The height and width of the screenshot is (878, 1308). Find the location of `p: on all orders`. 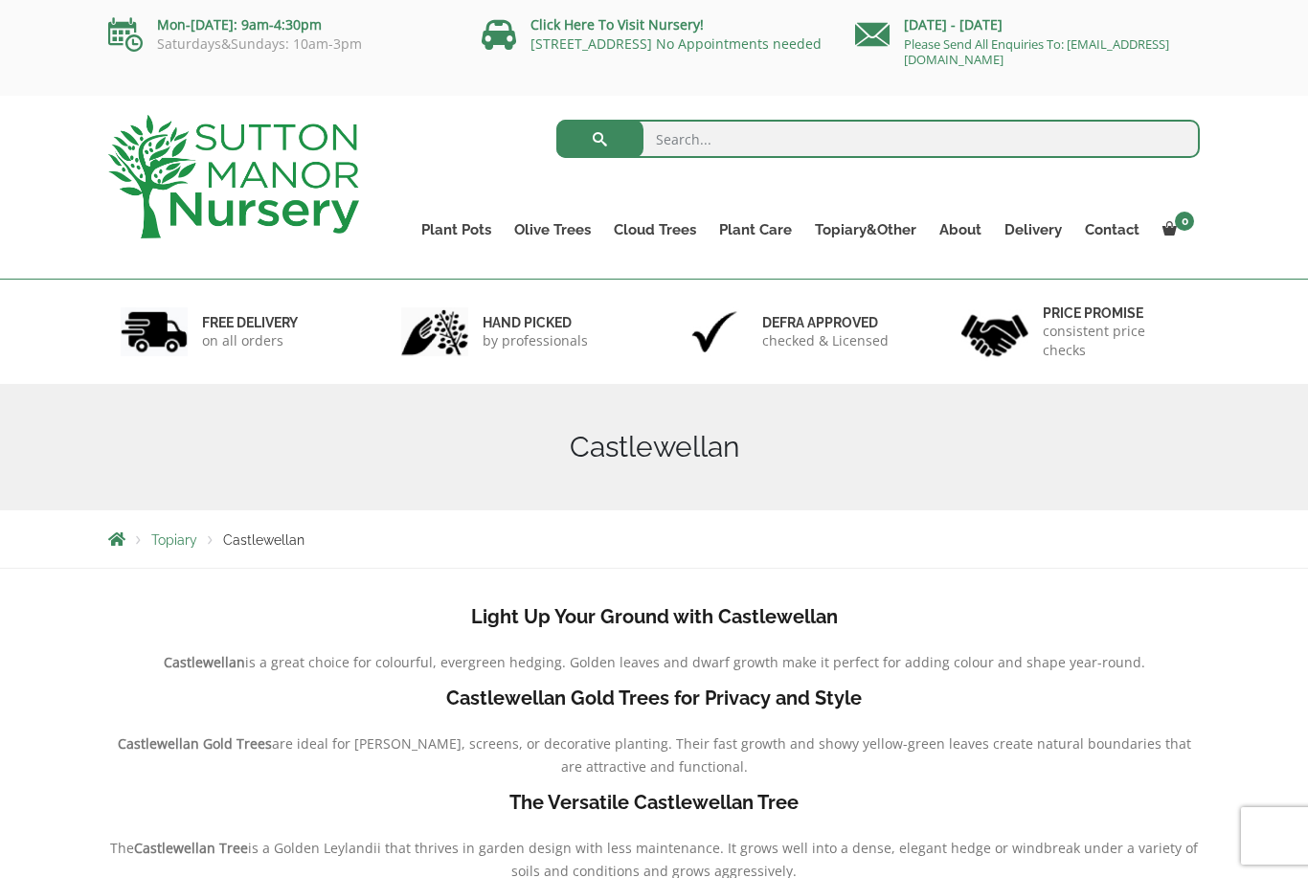

p: on all orders is located at coordinates (250, 341).